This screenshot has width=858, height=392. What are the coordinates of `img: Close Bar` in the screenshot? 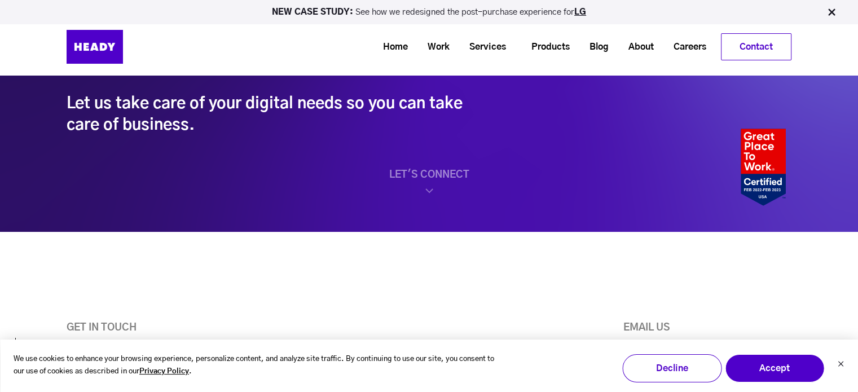 It's located at (832, 12).